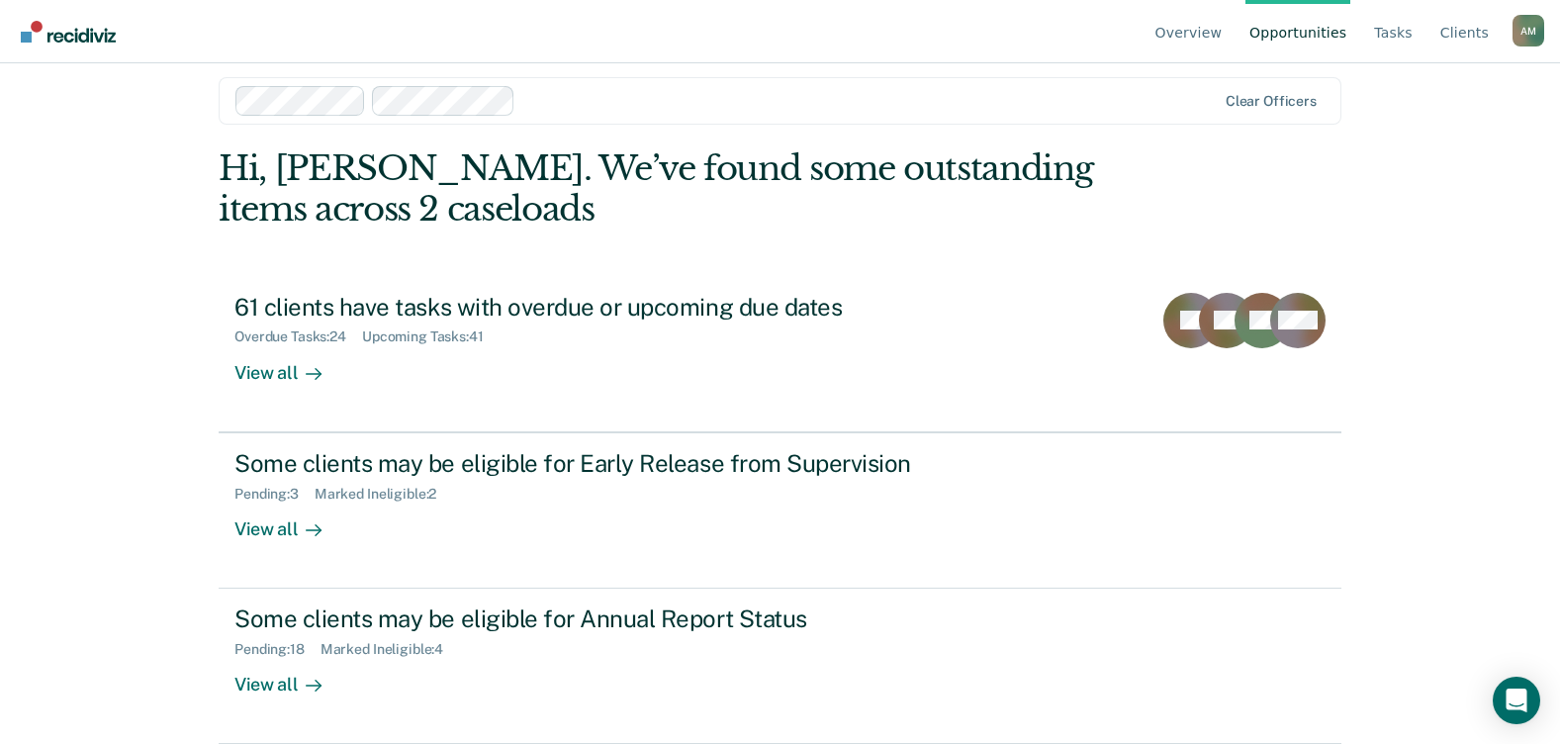 The height and width of the screenshot is (744, 1560). What do you see at coordinates (68, 32) in the screenshot?
I see `img: Recidiviz` at bounding box center [68, 32].